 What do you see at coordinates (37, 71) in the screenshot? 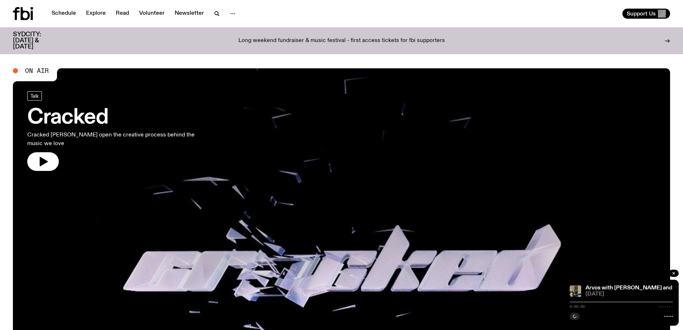
I see `span: On Air` at bounding box center [37, 71].